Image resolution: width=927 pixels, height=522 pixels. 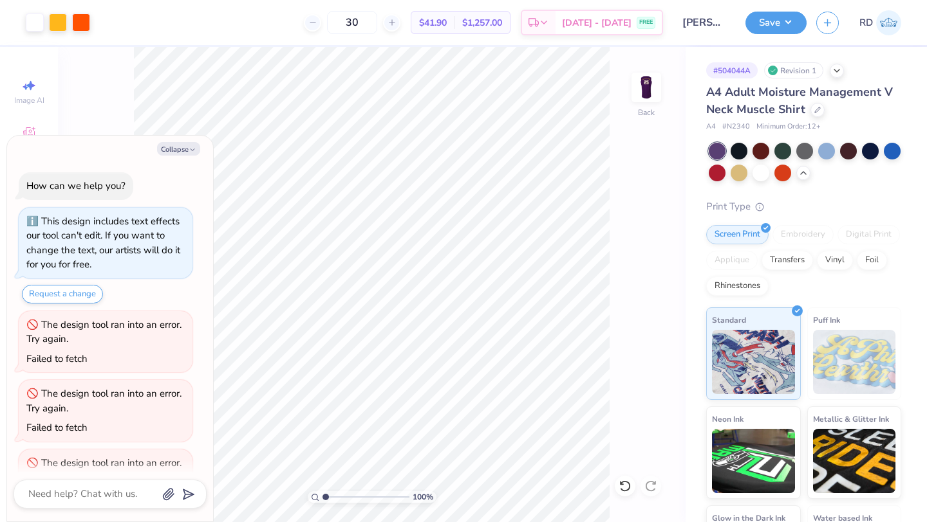 I want to click on span: 100 %, so click(x=423, y=497).